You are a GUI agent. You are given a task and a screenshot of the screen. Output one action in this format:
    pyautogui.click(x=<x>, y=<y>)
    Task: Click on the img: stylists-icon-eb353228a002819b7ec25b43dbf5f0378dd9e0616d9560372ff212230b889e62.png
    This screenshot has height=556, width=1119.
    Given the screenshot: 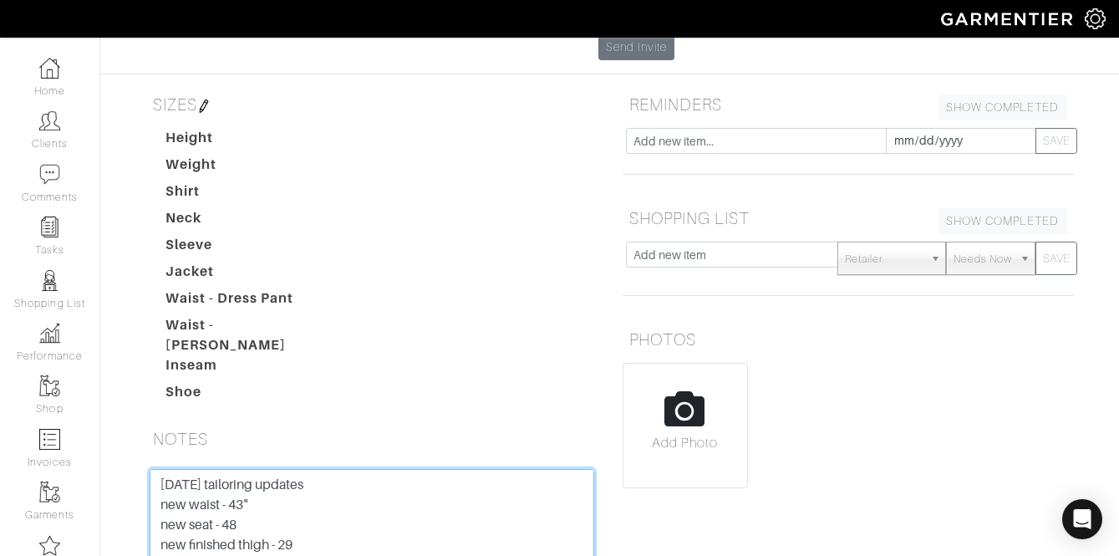 What is the action you would take?
    pyautogui.click(x=49, y=280)
    